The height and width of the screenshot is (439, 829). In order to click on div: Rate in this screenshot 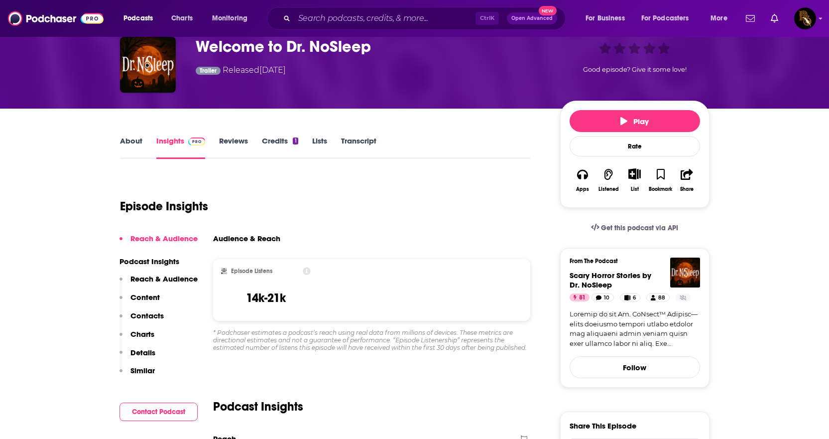, I will do `click(635, 146)`.